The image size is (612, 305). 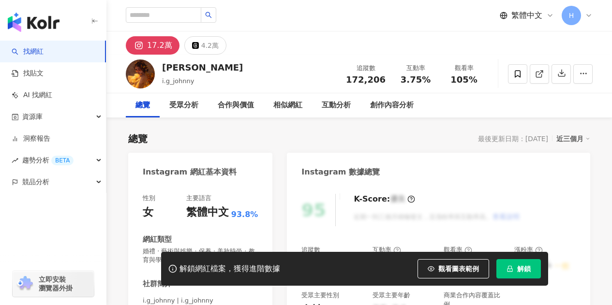 What do you see at coordinates (178, 81) in the screenshot?
I see `span: i.g_johnny` at bounding box center [178, 81].